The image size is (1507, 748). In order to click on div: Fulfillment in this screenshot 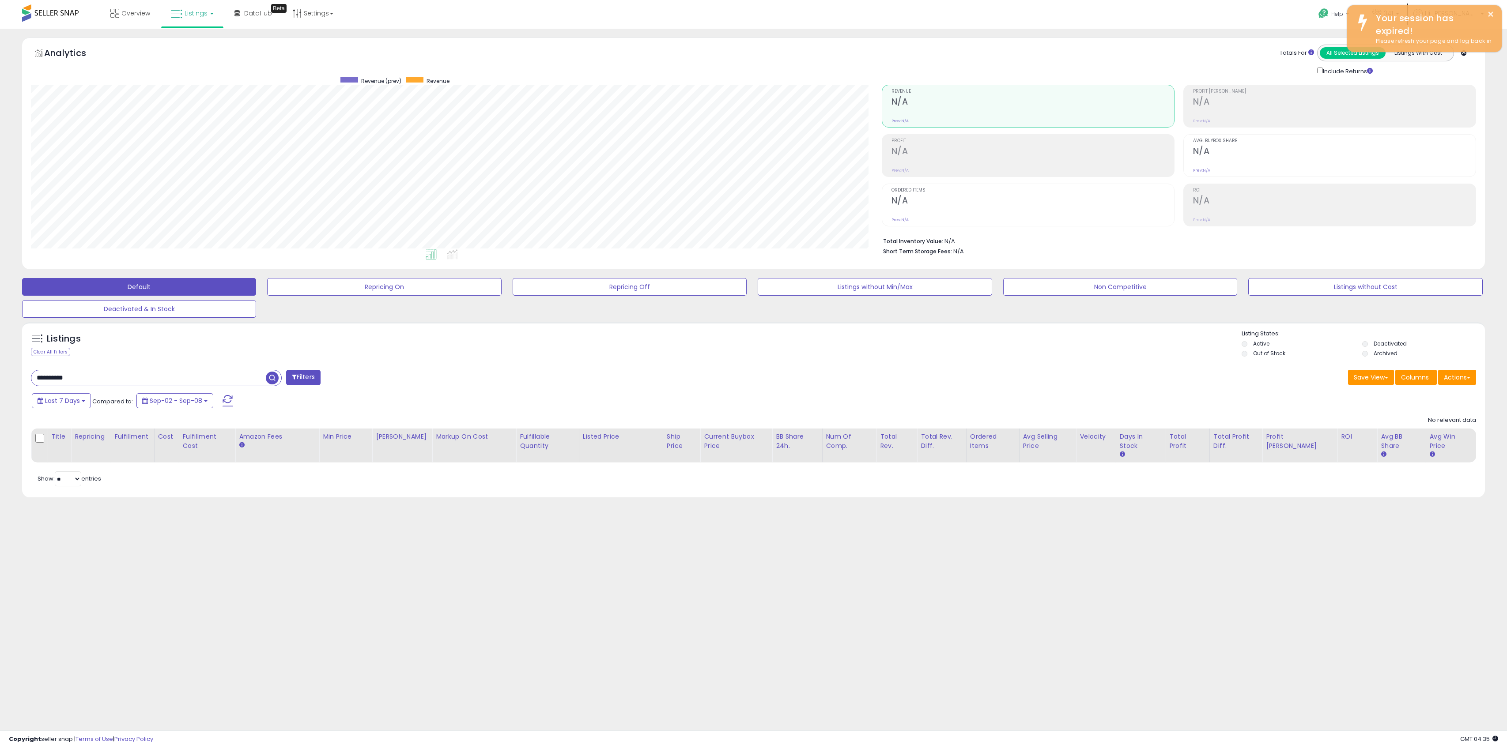, I will do `click(132, 437)`.